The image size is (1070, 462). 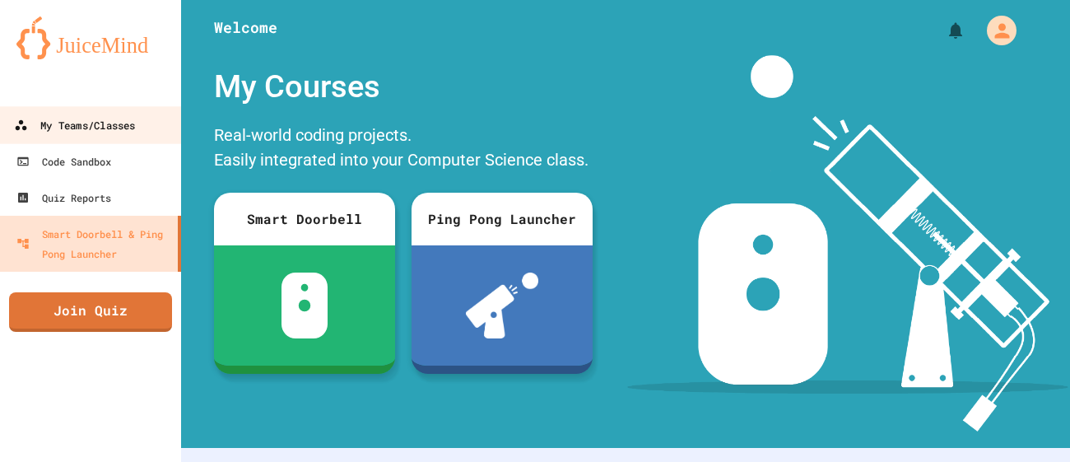 What do you see at coordinates (74, 125) in the screenshot?
I see `div: My Teams/Classes` at bounding box center [74, 125].